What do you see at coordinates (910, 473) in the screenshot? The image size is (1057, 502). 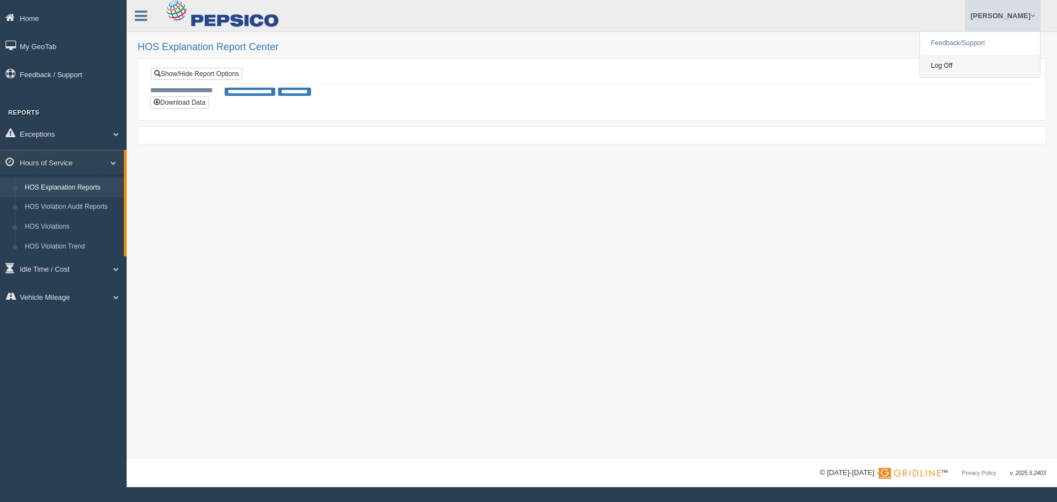 I see `img: Gridline` at bounding box center [910, 473].